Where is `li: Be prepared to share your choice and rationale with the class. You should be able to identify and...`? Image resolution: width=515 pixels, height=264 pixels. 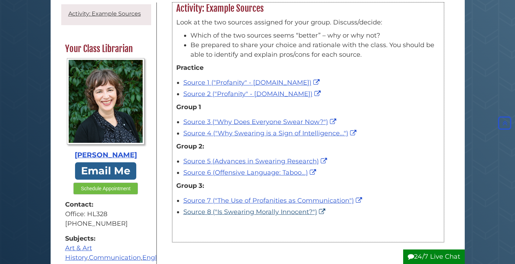
li: Be prepared to share your choice and rationale with the class. You should be able to identify and... is located at coordinates (315, 50).